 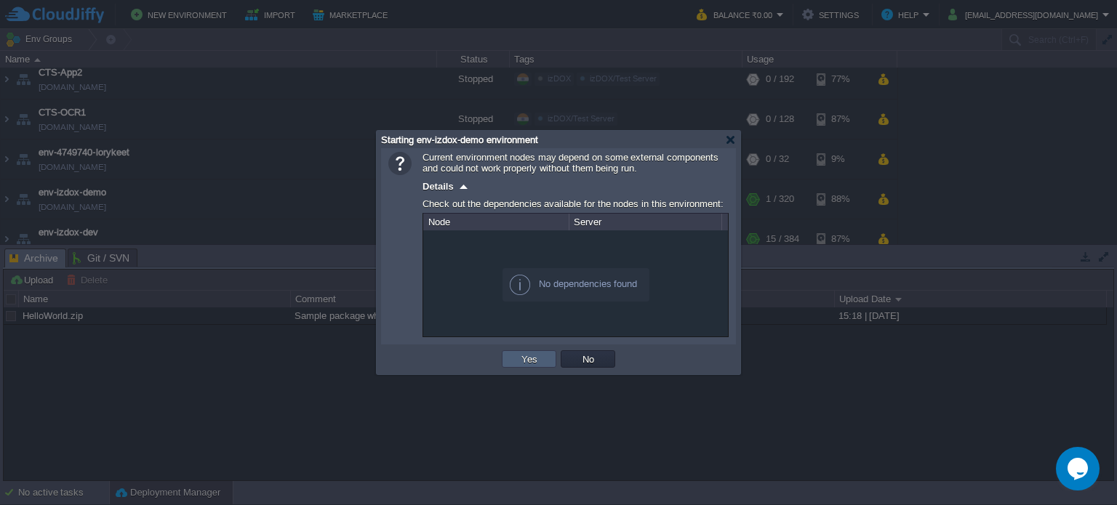 I want to click on div: Server, so click(x=646, y=222).